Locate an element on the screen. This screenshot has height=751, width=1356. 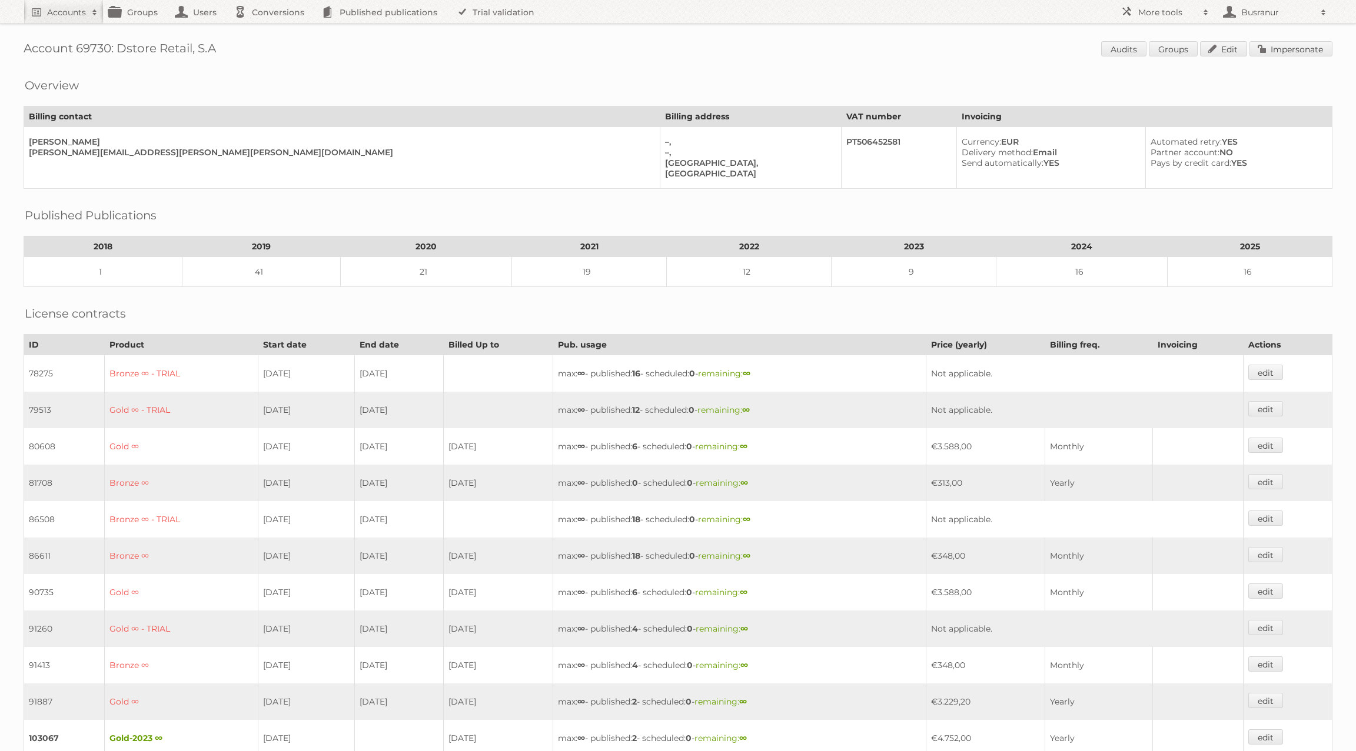
th: 2023 is located at coordinates (914, 247).